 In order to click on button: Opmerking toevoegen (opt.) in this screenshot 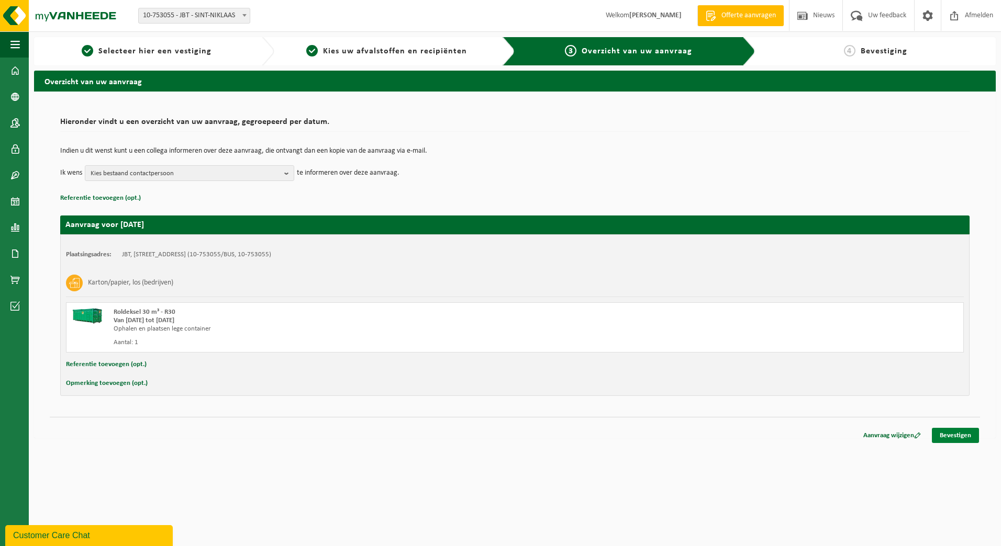, I will do `click(107, 384)`.